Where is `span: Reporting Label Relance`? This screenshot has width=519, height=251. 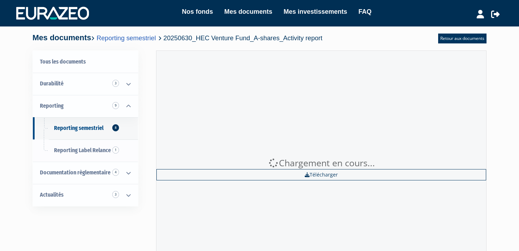 span: Reporting Label Relance is located at coordinates (82, 150).